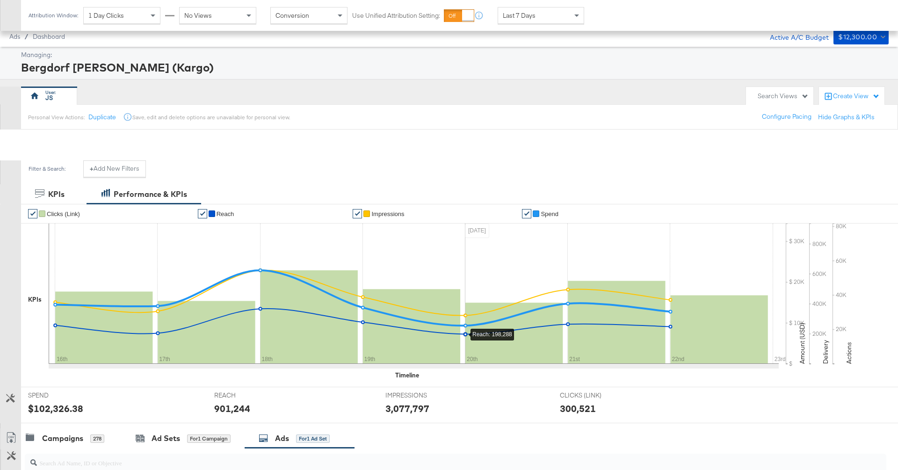  I want to click on div: 278, so click(97, 439).